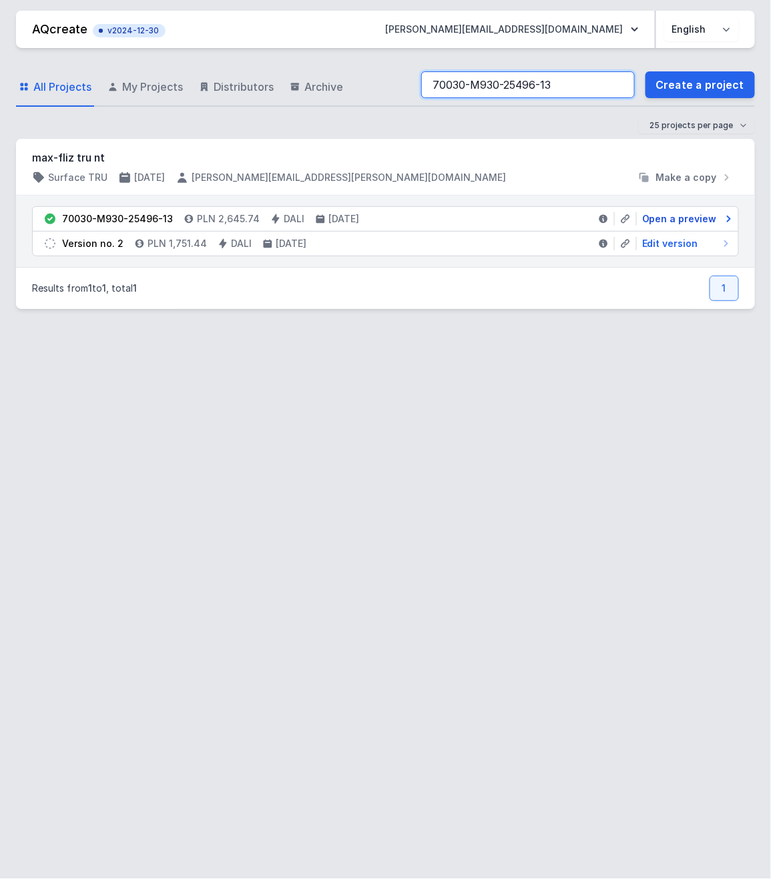 Image resolution: width=771 pixels, height=879 pixels. Describe the element at coordinates (236, 87) in the screenshot. I see `a: Distributors` at that location.